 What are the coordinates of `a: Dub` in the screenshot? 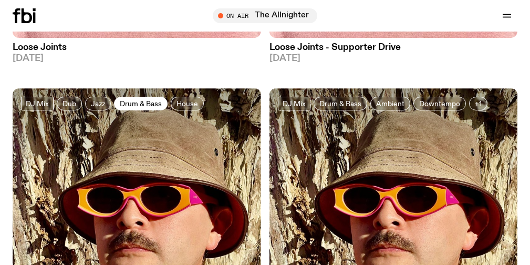 It's located at (69, 104).